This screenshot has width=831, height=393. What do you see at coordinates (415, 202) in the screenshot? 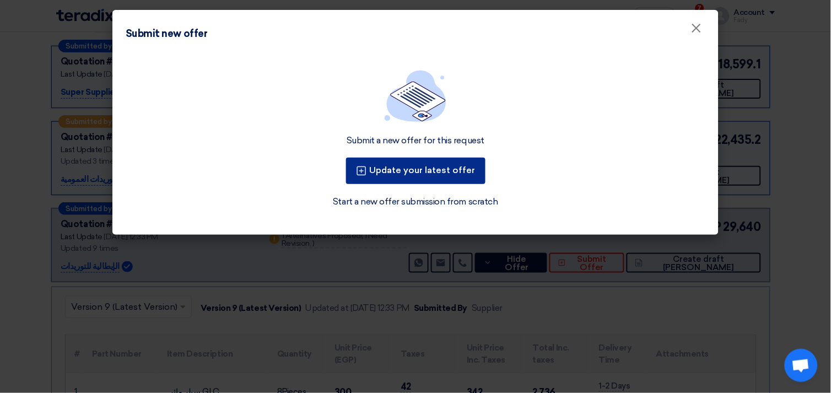
I see `a: Start a new offer submission from scratch` at bounding box center [415, 202].